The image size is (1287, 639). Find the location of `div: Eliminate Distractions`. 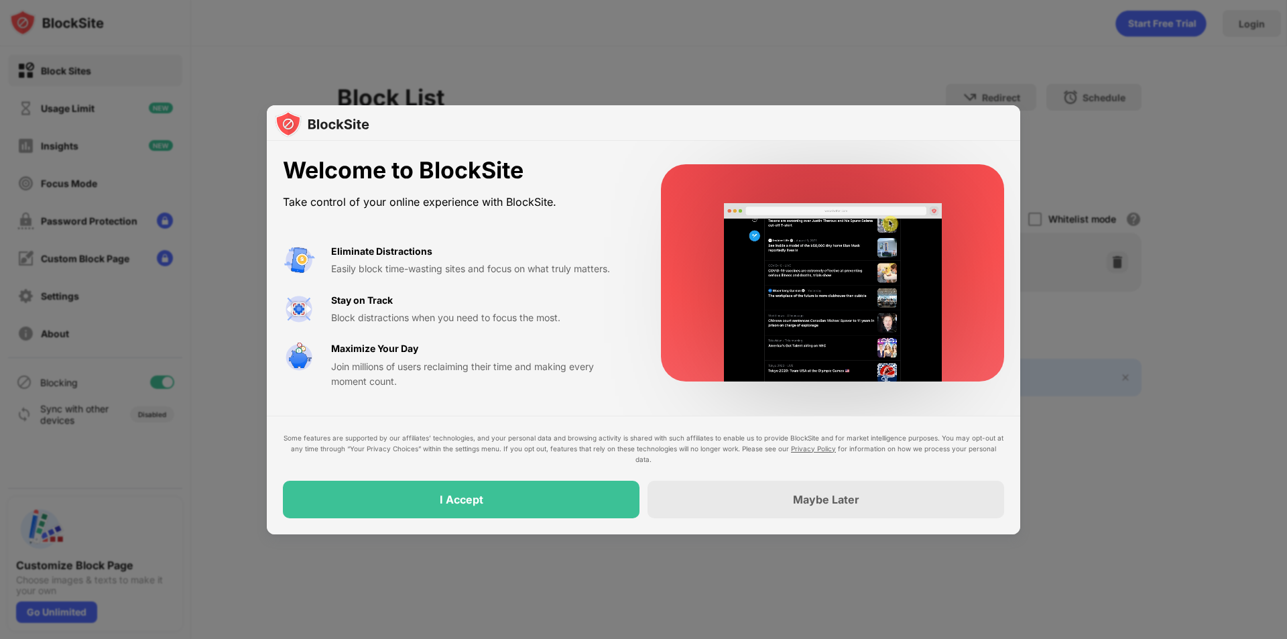

div: Eliminate Distractions is located at coordinates (381, 251).